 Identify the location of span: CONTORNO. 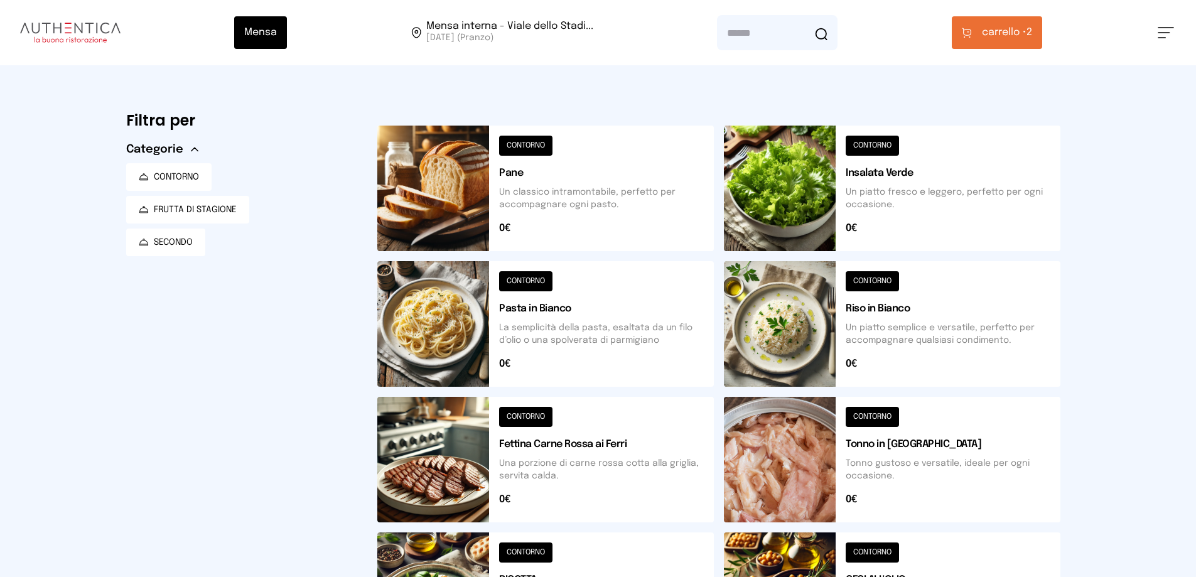
(176, 177).